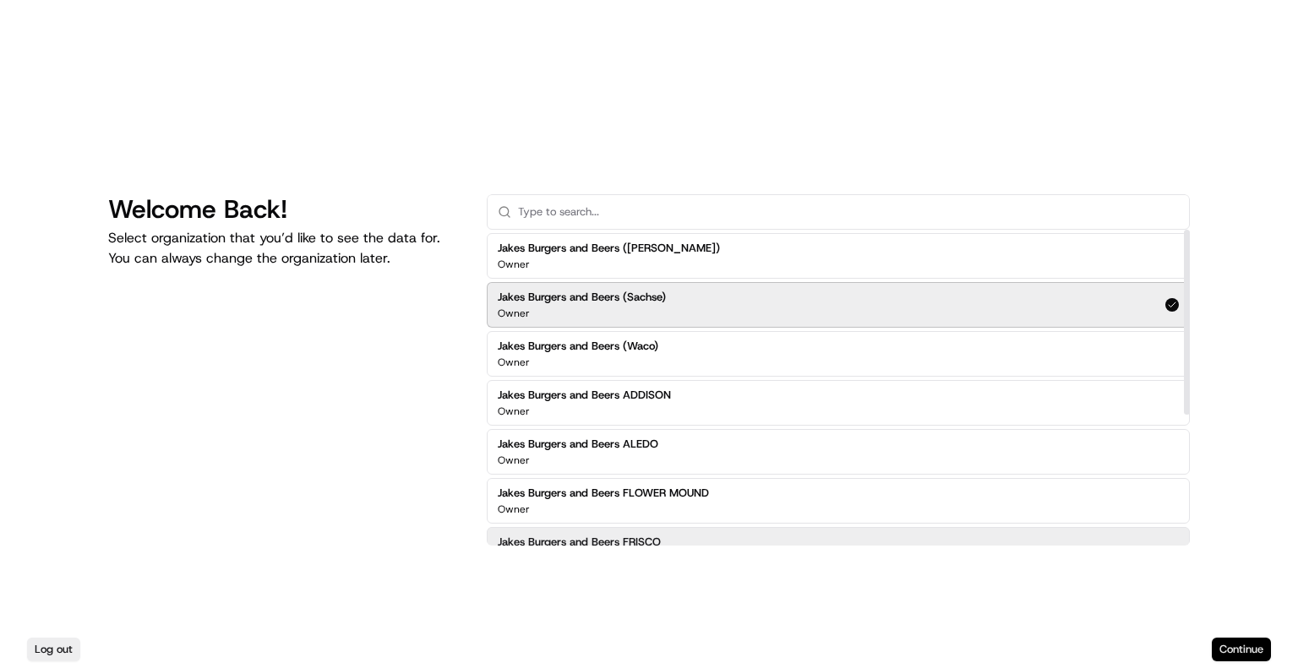  I want to click on h2: Jakes Burgers and Beers ALEDO, so click(578, 445).